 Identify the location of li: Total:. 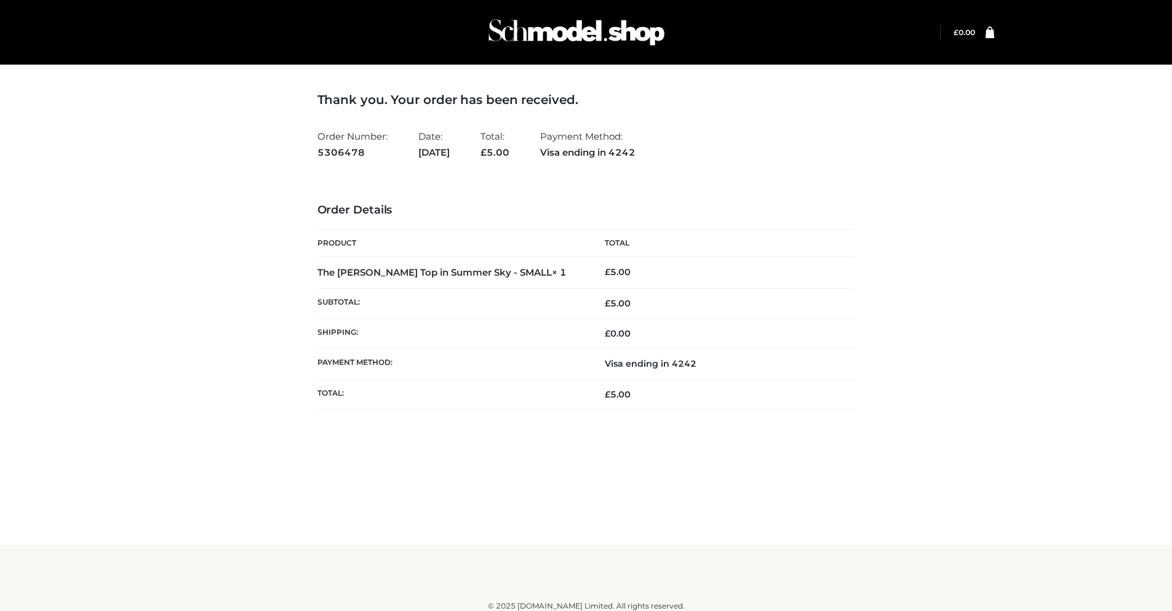
(495, 144).